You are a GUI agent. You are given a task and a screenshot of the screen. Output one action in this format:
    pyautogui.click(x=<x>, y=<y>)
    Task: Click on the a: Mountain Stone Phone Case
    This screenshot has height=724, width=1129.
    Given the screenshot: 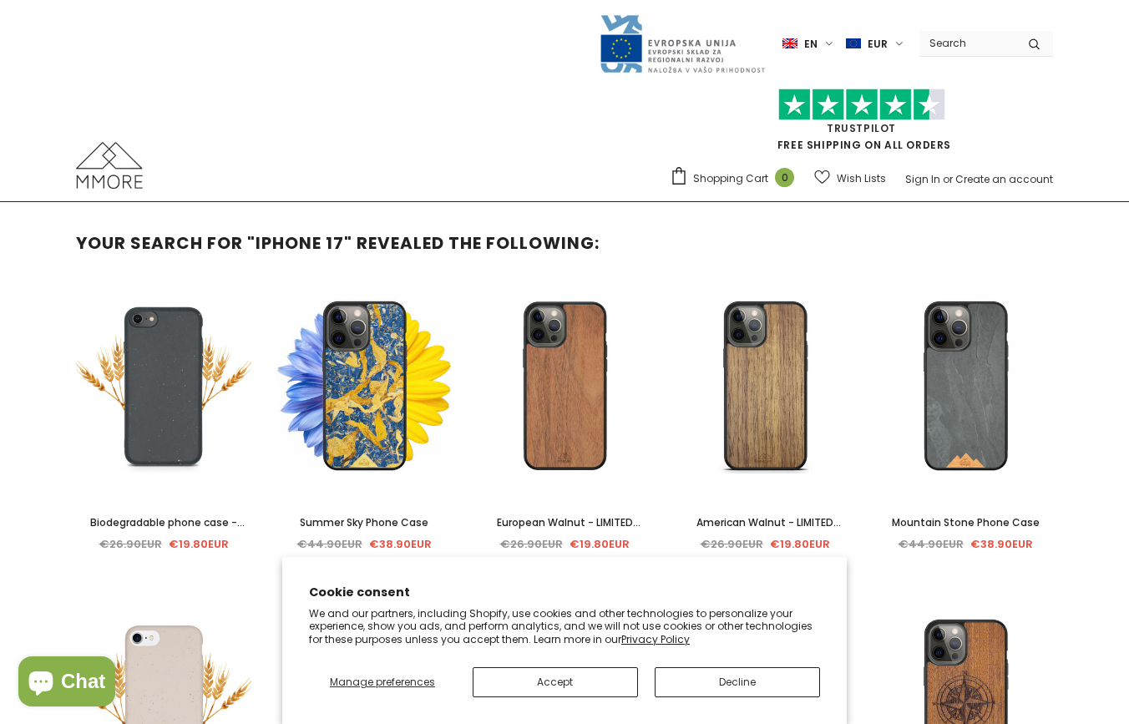 What is the action you would take?
    pyautogui.click(x=966, y=523)
    